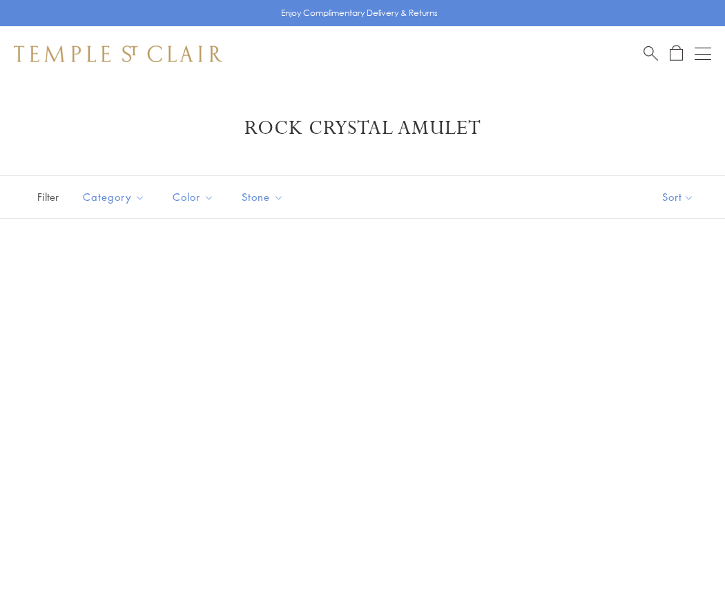 The width and height of the screenshot is (725, 613). Describe the element at coordinates (115, 197) in the screenshot. I see `span: Category` at that location.